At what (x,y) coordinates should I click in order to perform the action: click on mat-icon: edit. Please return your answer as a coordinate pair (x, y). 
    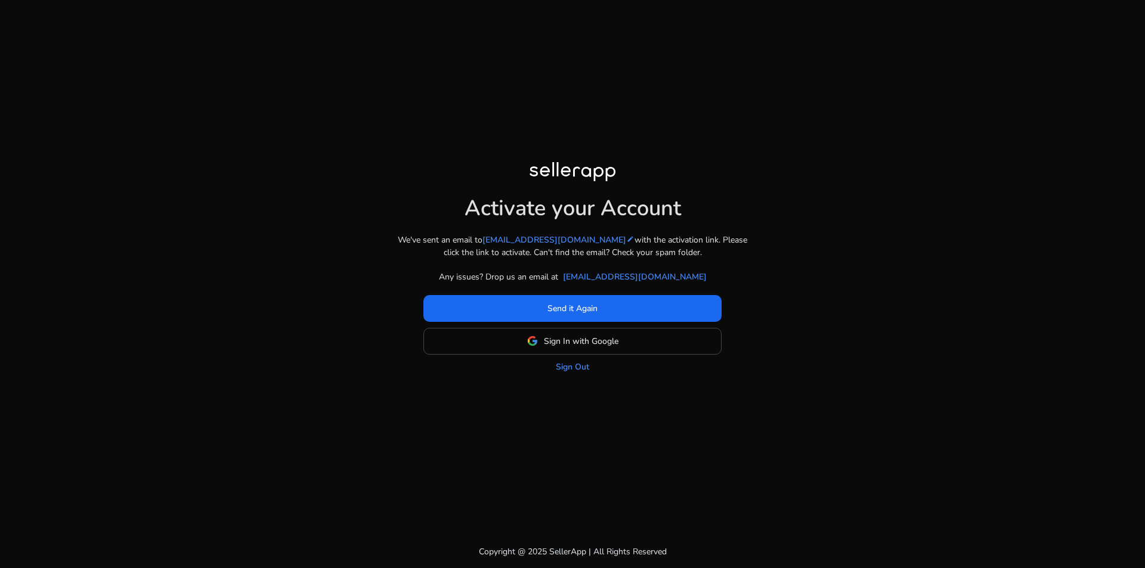
    Looking at the image, I should click on (630, 239).